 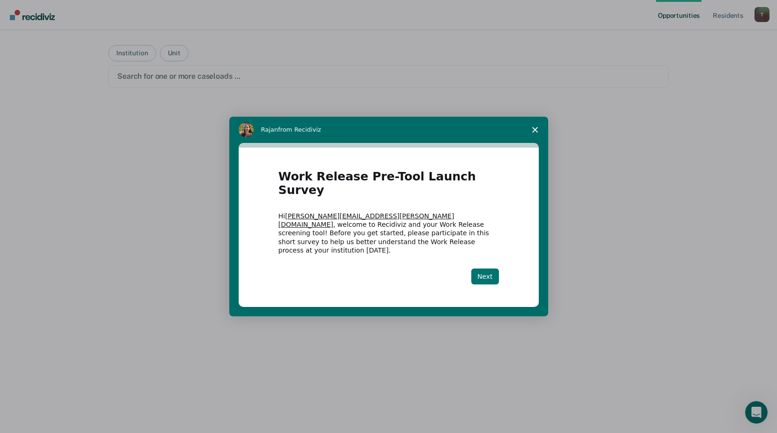 What do you see at coordinates (535, 130) in the screenshot?
I see `span: Close survey` at bounding box center [535, 130].